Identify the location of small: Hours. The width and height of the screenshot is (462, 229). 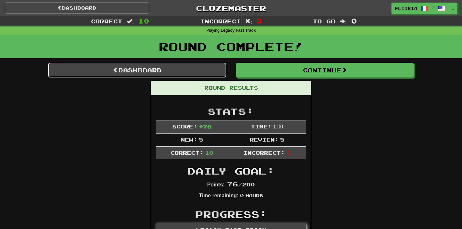
(254, 196).